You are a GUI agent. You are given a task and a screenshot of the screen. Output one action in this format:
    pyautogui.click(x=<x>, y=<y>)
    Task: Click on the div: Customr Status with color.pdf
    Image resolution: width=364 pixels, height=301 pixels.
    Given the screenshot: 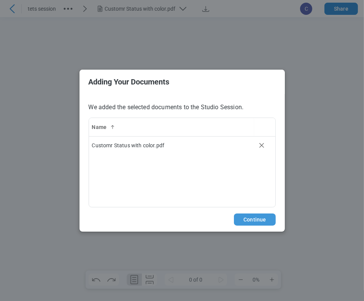 What is the action you would take?
    pyautogui.click(x=172, y=145)
    